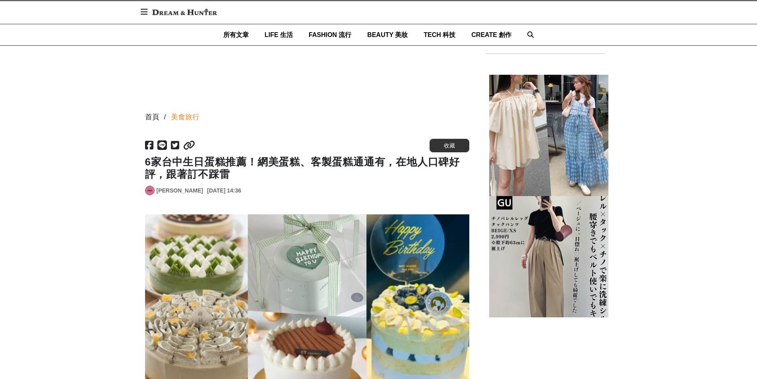 This screenshot has height=379, width=757. I want to click on img: Avatar, so click(150, 190).